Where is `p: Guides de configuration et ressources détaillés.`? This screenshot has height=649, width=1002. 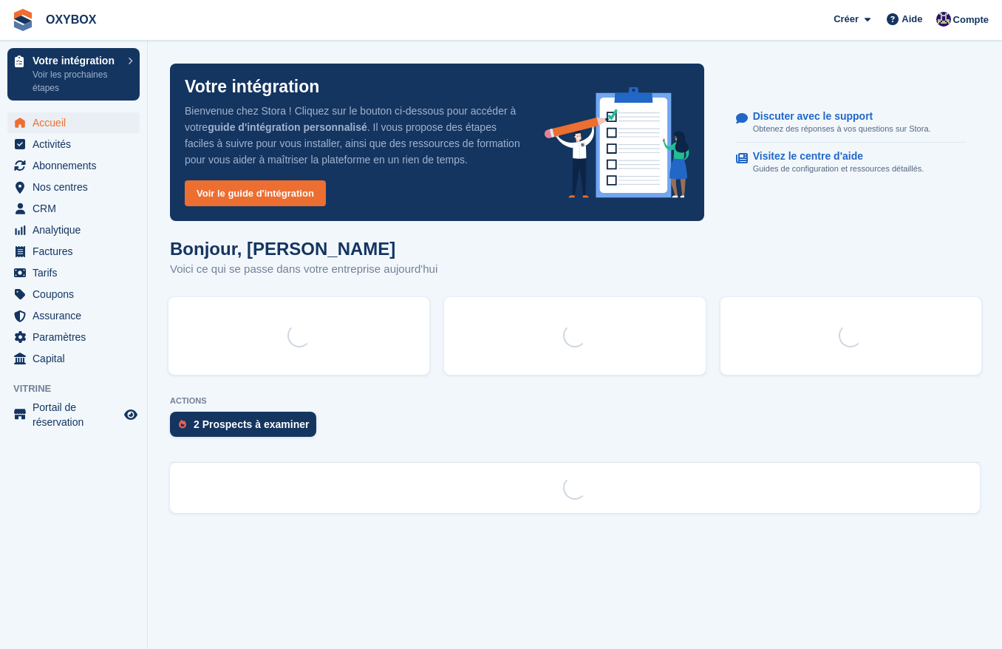 p: Guides de configuration et ressources détaillés. is located at coordinates (838, 168).